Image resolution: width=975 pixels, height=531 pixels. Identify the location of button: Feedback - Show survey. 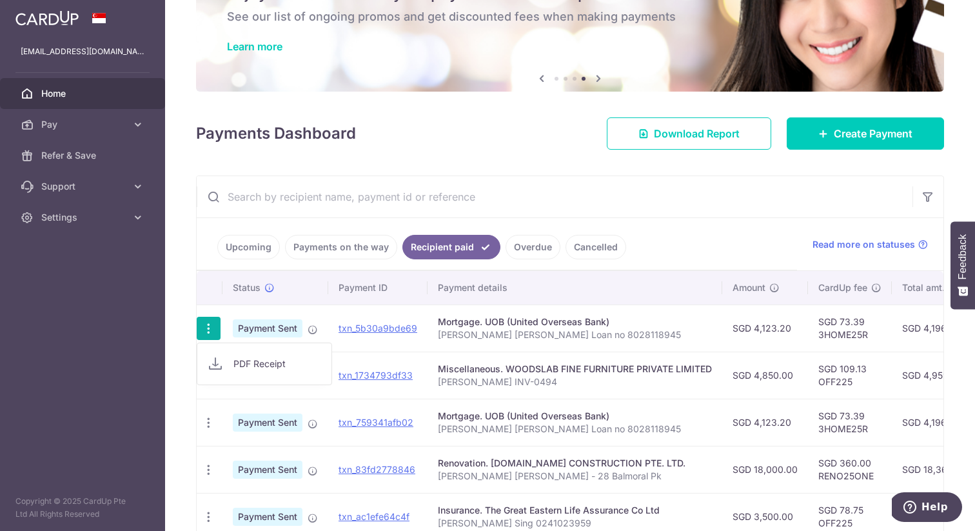
(963, 265).